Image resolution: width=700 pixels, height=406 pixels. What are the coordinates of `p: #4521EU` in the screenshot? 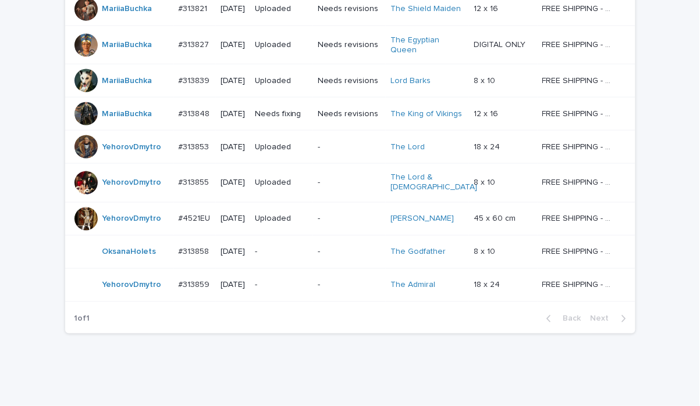 It's located at (195, 218).